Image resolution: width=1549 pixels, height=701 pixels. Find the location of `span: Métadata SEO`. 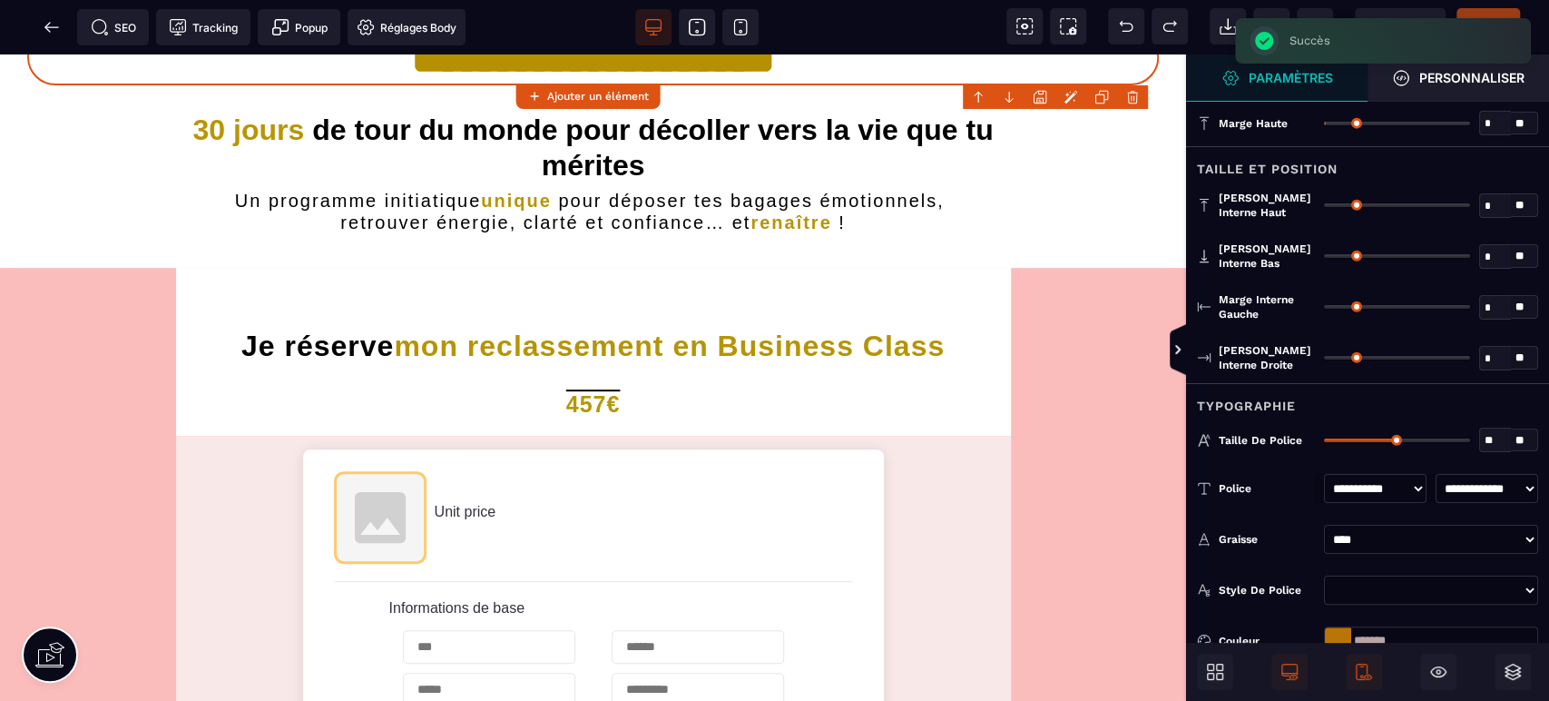

span: Métadata SEO is located at coordinates (113, 27).